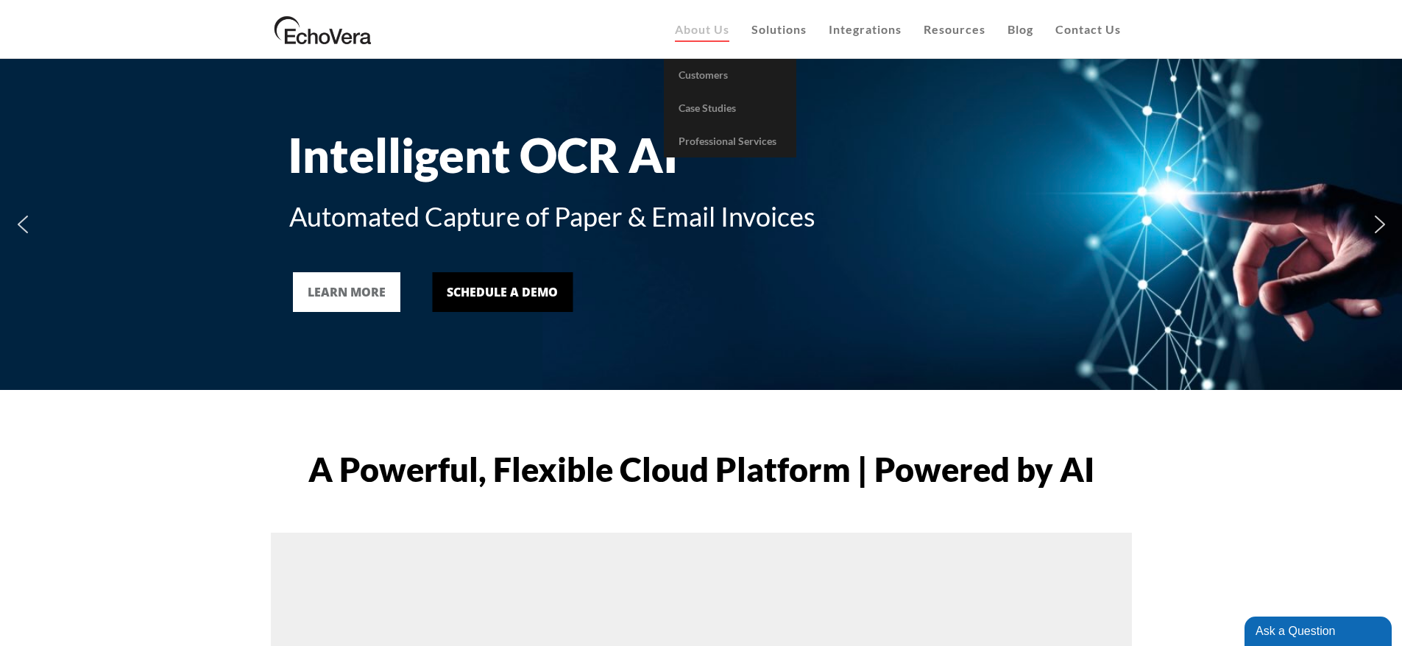 The width and height of the screenshot is (1402, 646). Describe the element at coordinates (955, 29) in the screenshot. I see `span: Resources` at that location.